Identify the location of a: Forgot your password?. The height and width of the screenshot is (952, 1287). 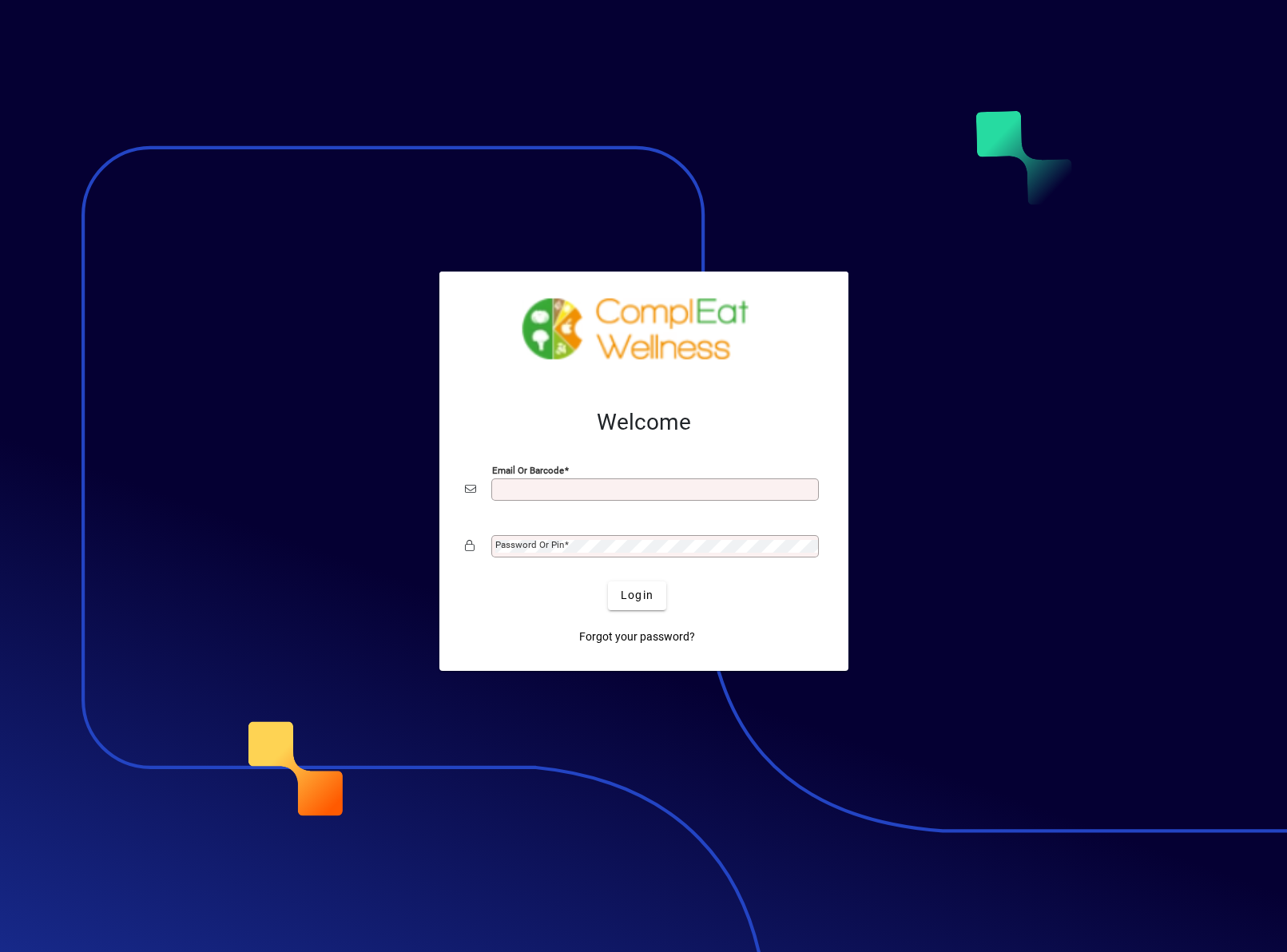
(637, 638).